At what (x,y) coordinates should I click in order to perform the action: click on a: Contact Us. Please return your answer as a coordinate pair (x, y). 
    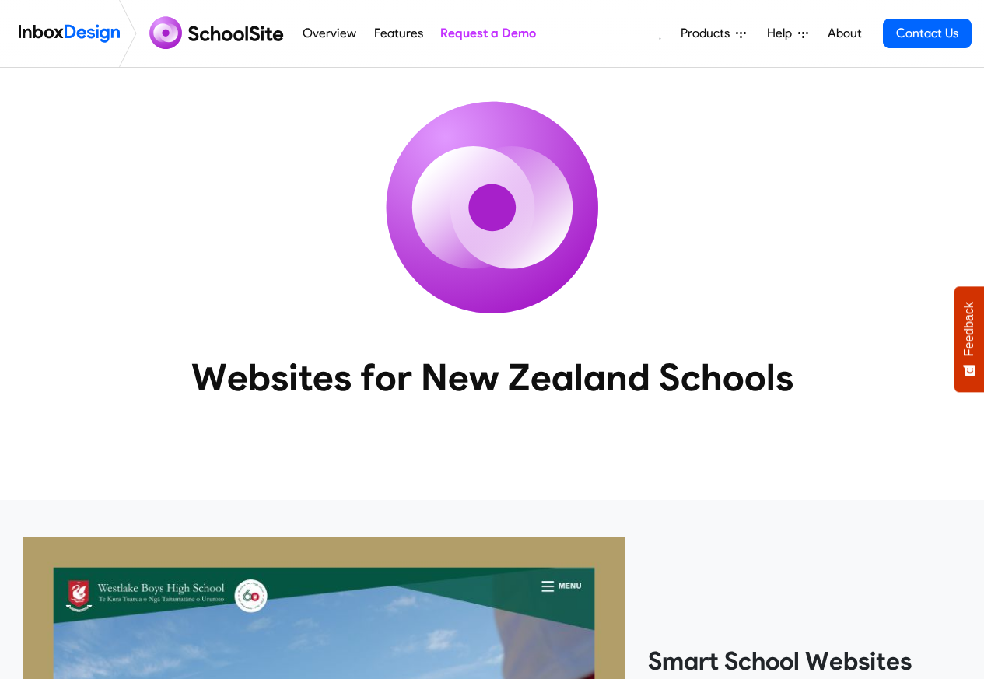
    Looking at the image, I should click on (927, 33).